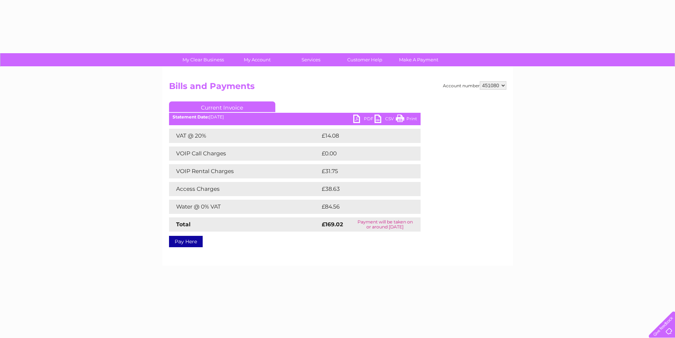 Image resolution: width=675 pixels, height=338 pixels. What do you see at coordinates (407, 119) in the screenshot?
I see `a: Print` at bounding box center [407, 119].